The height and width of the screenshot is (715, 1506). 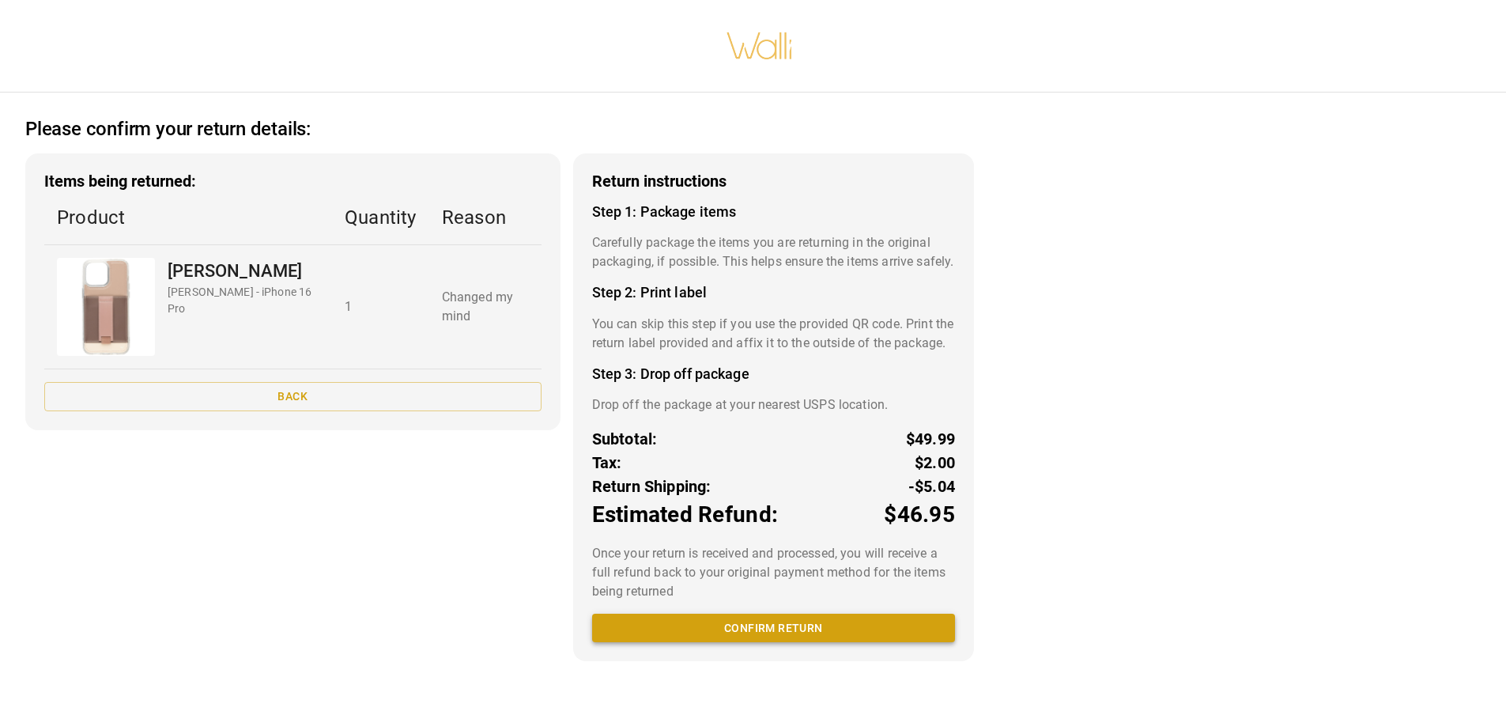 I want to click on p: Reason, so click(x=485, y=217).